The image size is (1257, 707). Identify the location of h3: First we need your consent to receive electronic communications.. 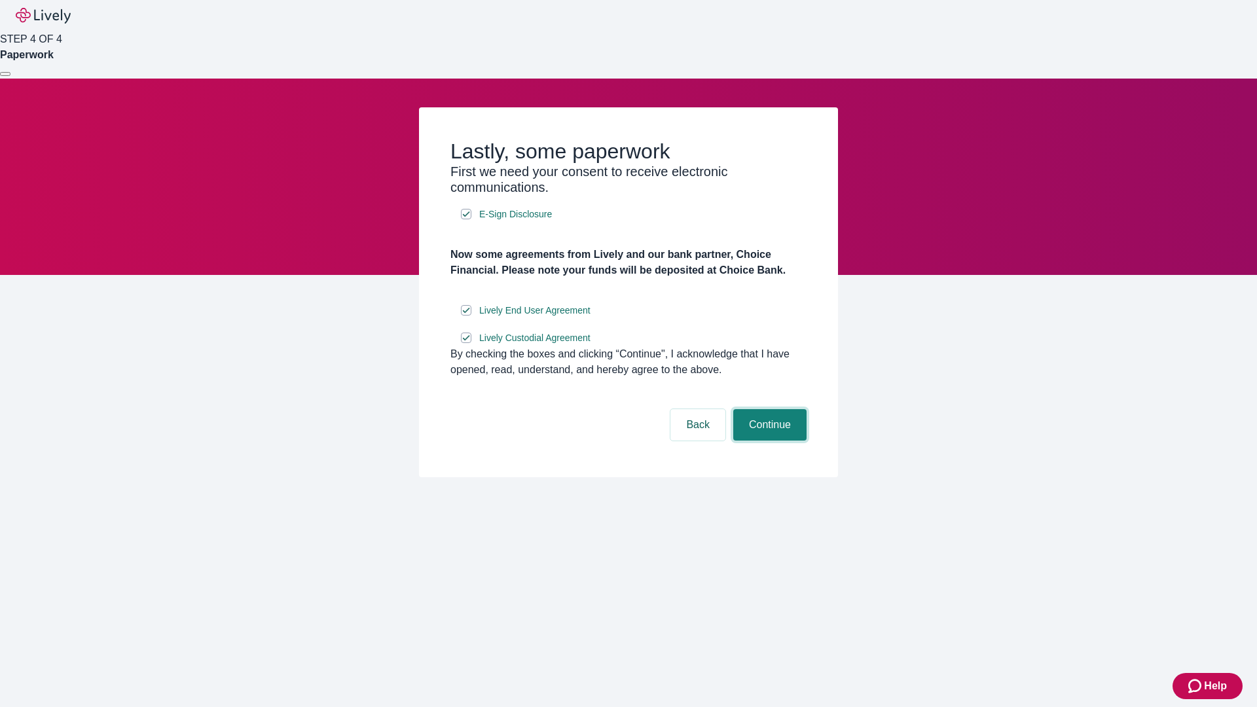
(629, 179).